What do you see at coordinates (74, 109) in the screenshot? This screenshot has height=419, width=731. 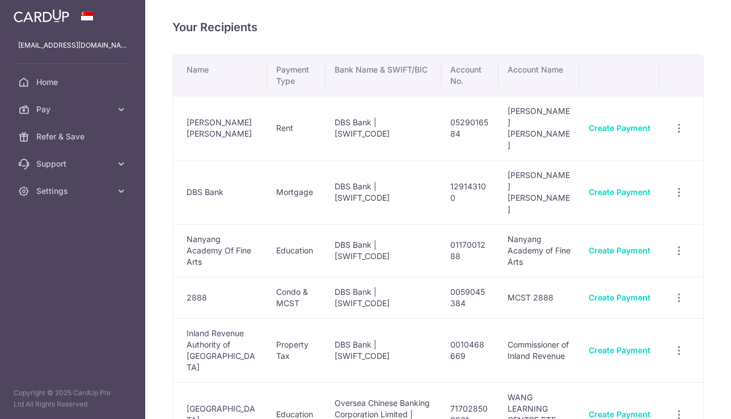 I see `span: Pay` at bounding box center [74, 109].